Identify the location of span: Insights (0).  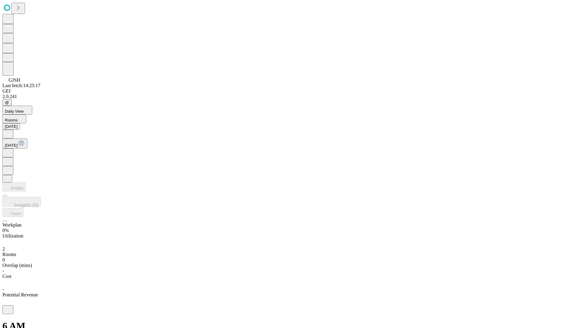
(26, 205).